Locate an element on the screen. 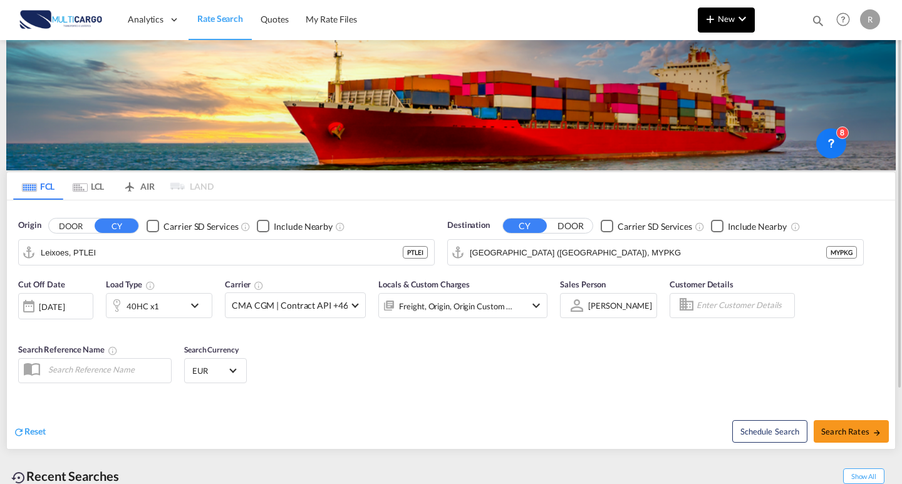 This screenshot has width=902, height=484. span: Destination is located at coordinates (468, 225).